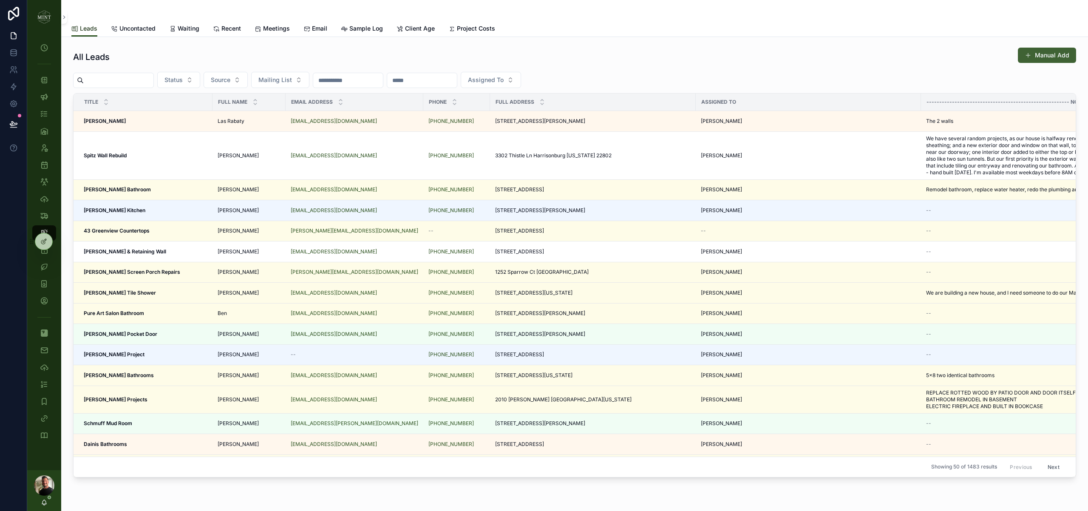 Image resolution: width=1088 pixels, height=511 pixels. Describe the element at coordinates (476, 28) in the screenshot. I see `span: Project Costs` at that location.